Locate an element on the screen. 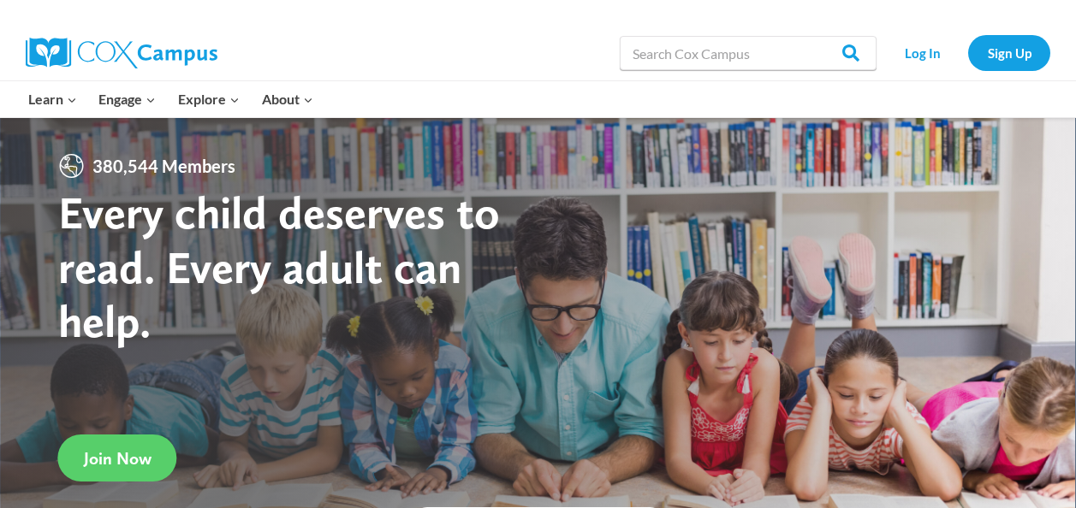 This screenshot has width=1076, height=508. strong: Every child deserves to read. Every adult can help. is located at coordinates (279, 266).